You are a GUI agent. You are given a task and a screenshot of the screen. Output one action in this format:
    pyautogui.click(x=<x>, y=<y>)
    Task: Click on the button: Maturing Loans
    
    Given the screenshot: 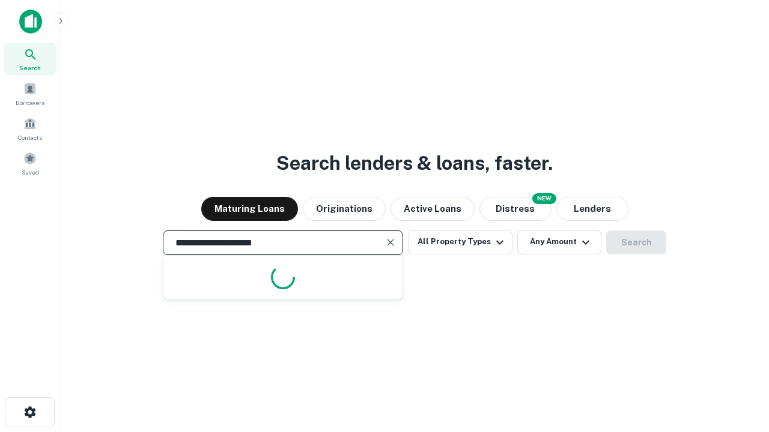 What is the action you would take?
    pyautogui.click(x=249, y=209)
    